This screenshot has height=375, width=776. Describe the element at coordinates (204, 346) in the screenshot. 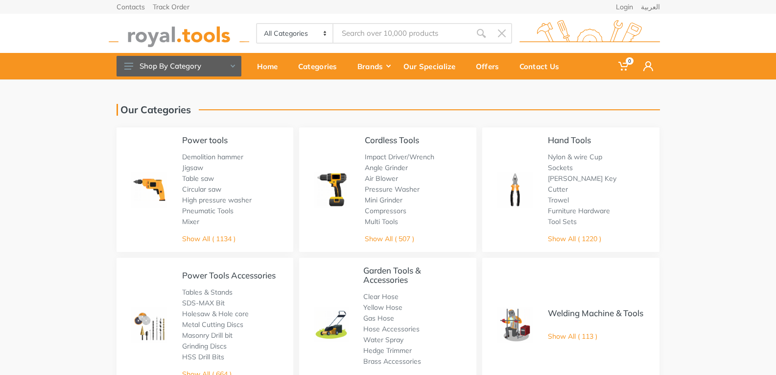

I see `a: Grinding Discs` at that location.